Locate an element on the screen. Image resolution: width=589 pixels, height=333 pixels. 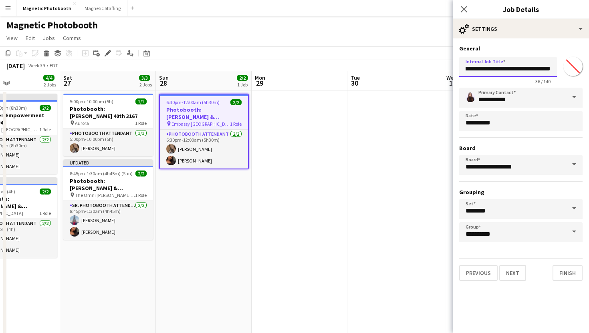
span: Wed is located at coordinates (452, 78).